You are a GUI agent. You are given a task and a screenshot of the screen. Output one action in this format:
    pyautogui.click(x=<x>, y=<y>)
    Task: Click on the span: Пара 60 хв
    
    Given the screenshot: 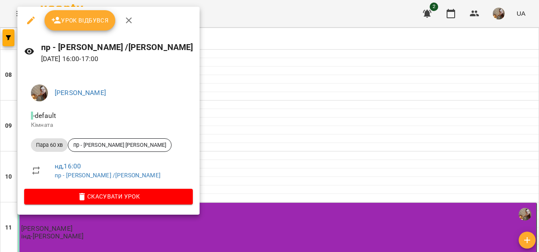 What is the action you would take?
    pyautogui.click(x=49, y=145)
    